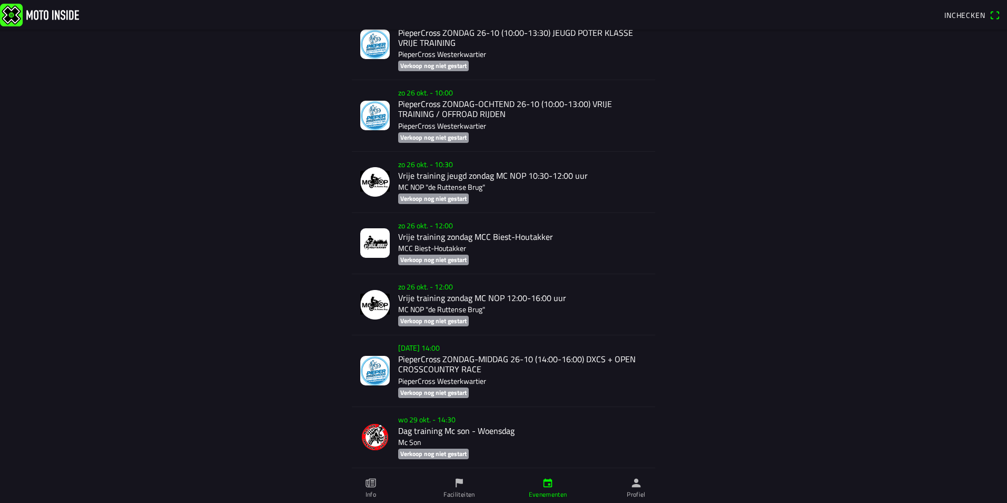 This screenshot has width=1007, height=503. I want to click on a: zo 26 okt. - 10:00PieperCross ZONDAG 26-10 (10:00-13:30) JEUGD POTER KLASSE VRIJE TRAININGPieperC..., so click(504, 44).